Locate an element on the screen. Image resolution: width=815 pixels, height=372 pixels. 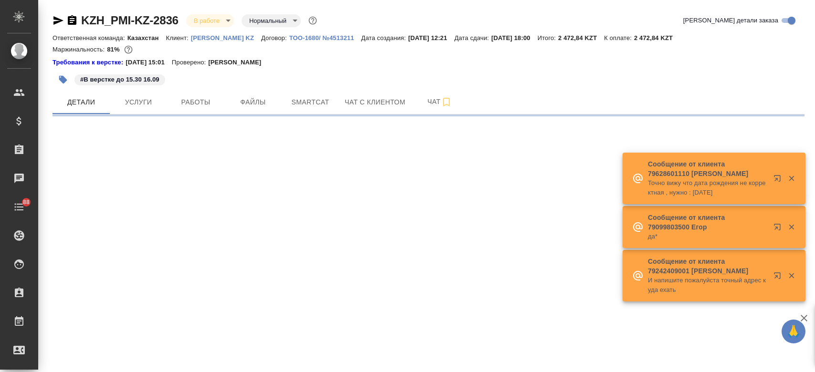
p: ТОО-1680/ №4513211 is located at coordinates (325, 38).